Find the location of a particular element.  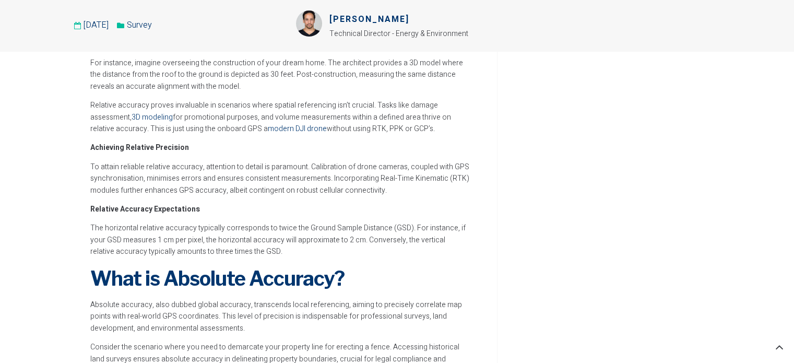

p: The horizontal relative accuracy typically corresponds to twice the Ground Sample Distance (GSD).... is located at coordinates (280, 240).